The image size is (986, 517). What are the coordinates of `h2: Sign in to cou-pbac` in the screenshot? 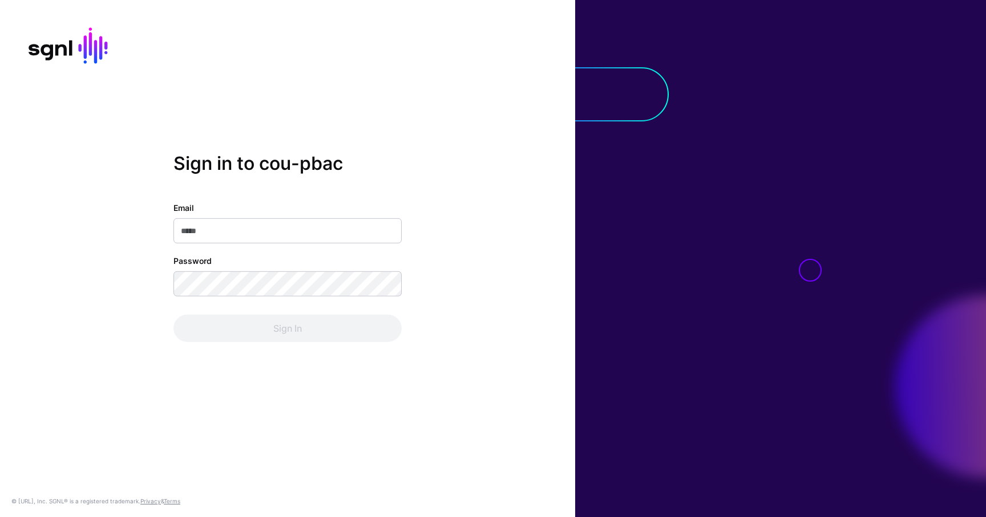 It's located at (288, 163).